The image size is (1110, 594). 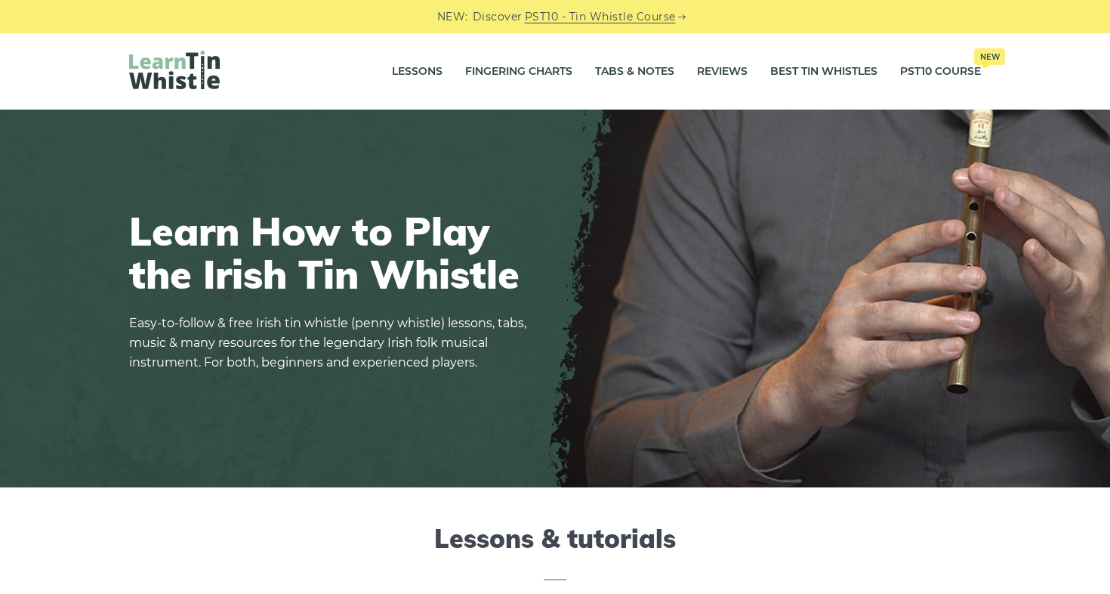 What do you see at coordinates (519, 72) in the screenshot?
I see `a: Fingering Charts` at bounding box center [519, 72].